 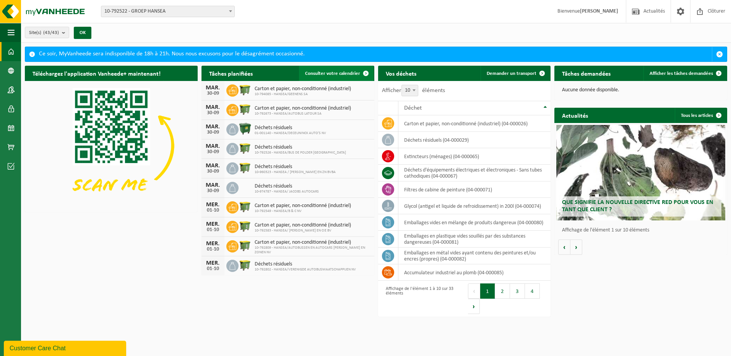 I want to click on span: Consulter votre calendrier, so click(x=333, y=73).